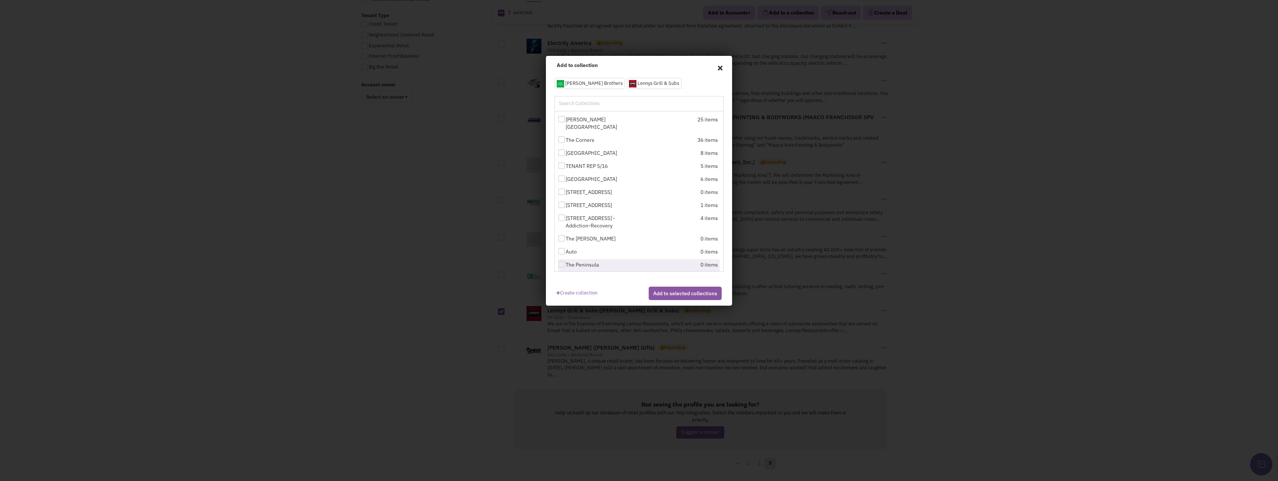  I want to click on div: 36 items, so click(679, 141).